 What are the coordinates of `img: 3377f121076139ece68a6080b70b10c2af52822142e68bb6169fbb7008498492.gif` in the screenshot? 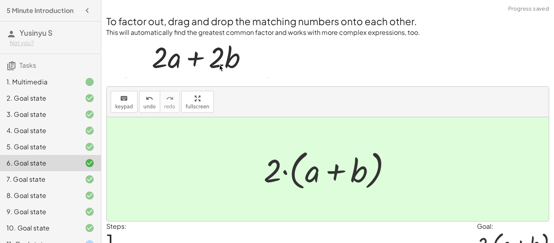 It's located at (197, 58).